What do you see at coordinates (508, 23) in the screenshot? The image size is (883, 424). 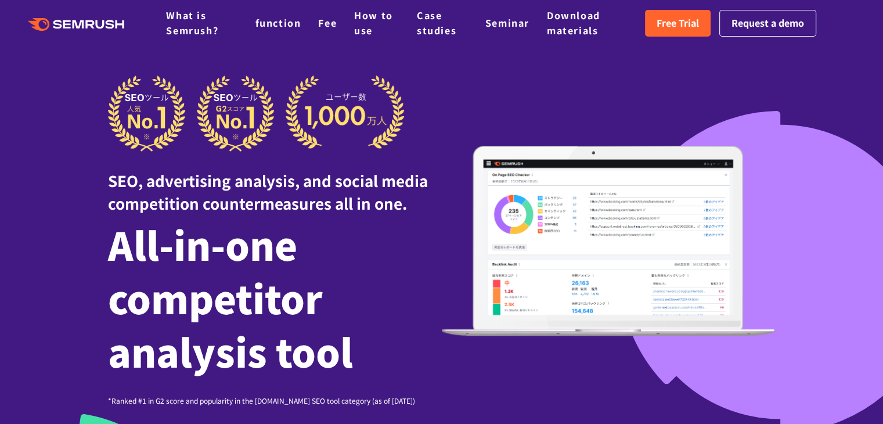 I see `a: Seminar` at bounding box center [508, 23].